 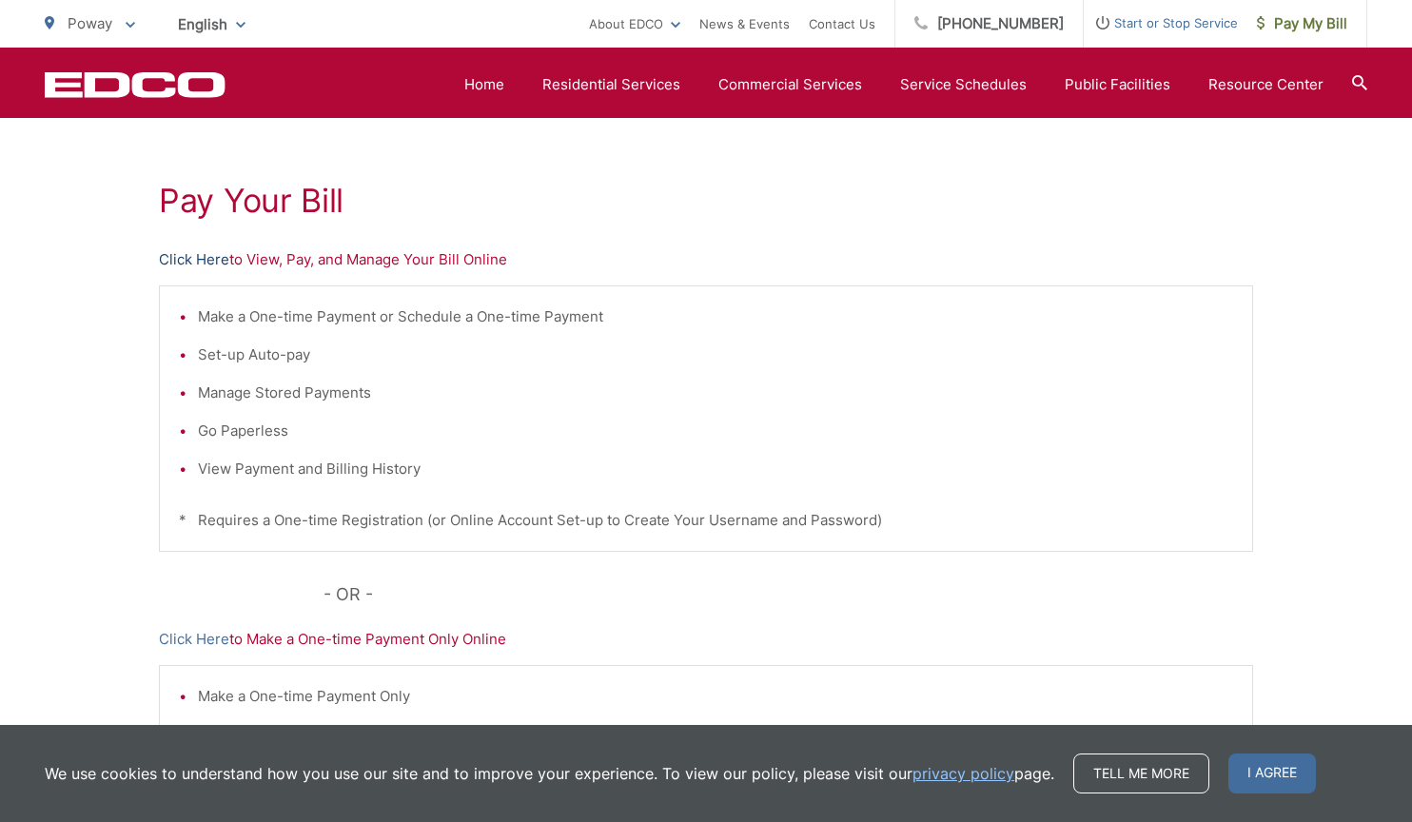 What do you see at coordinates (715, 317) in the screenshot?
I see `li: Make a One-time Payment or Schedule a One-time Payment` at bounding box center [715, 317].